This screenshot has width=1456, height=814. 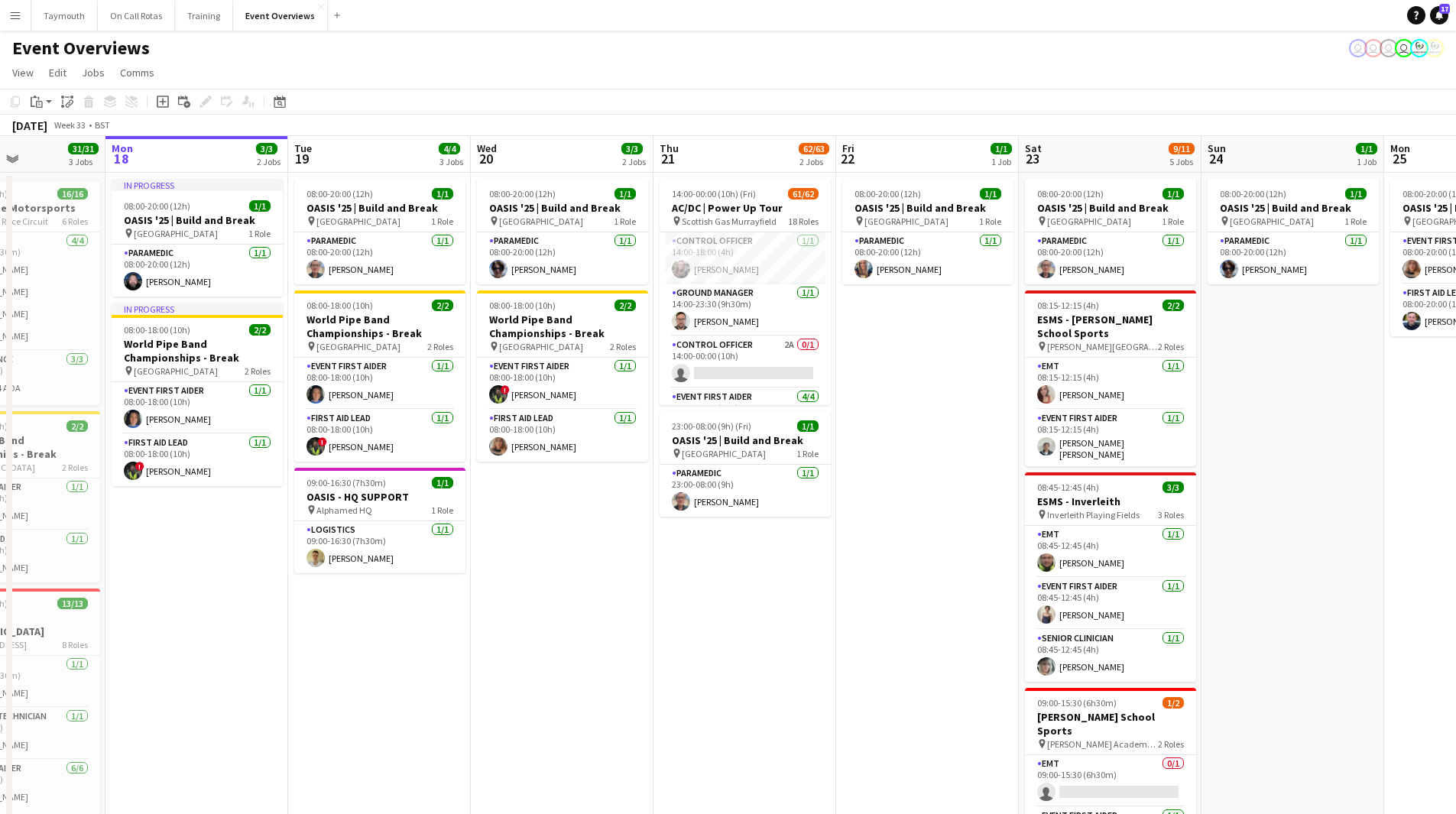 What do you see at coordinates (451, 161) in the screenshot?
I see `div: 3 Jobs` at bounding box center [451, 161].